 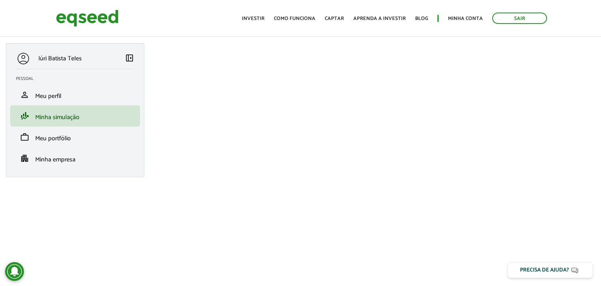 I want to click on a: personMeu perfil, so click(x=75, y=95).